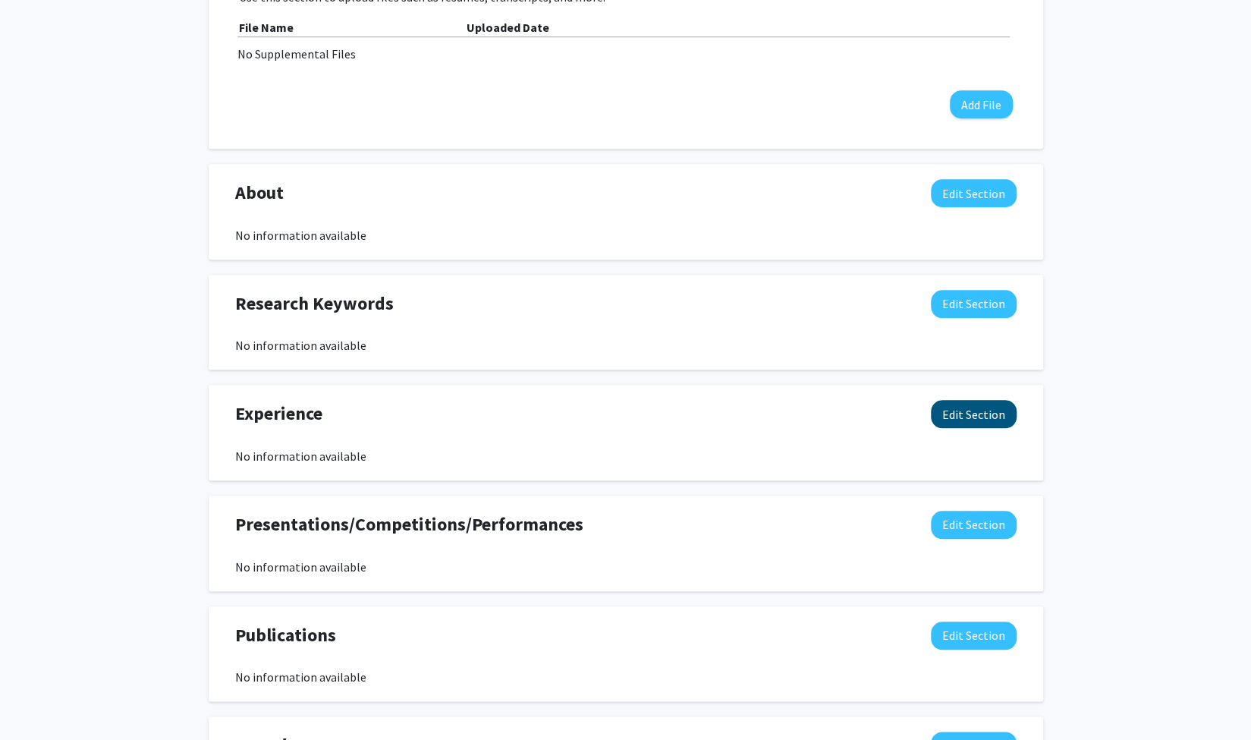 This screenshot has width=1251, height=740. Describe the element at coordinates (508, 27) in the screenshot. I see `b: Uploaded Date` at that location.